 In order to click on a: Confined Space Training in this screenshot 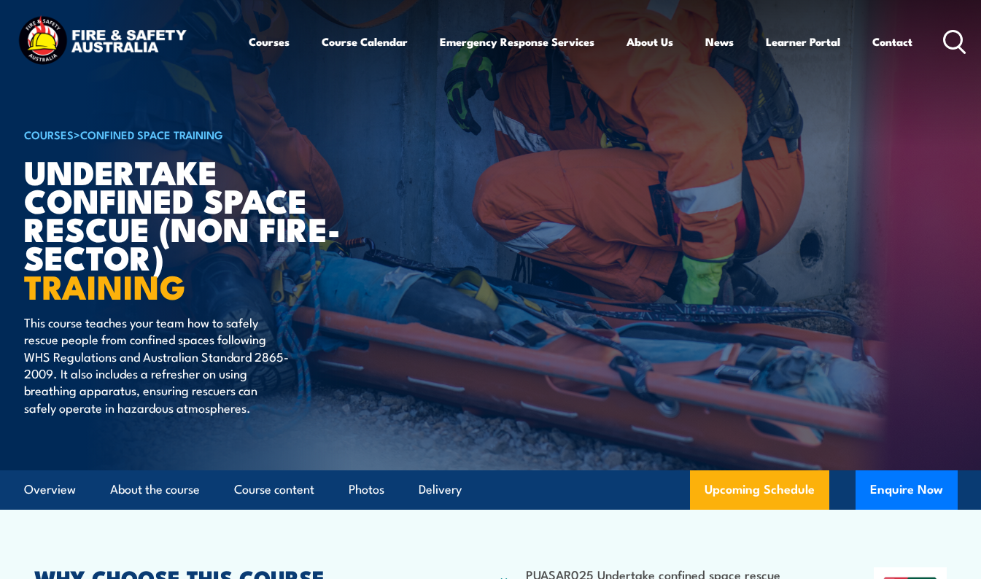, I will do `click(152, 134)`.